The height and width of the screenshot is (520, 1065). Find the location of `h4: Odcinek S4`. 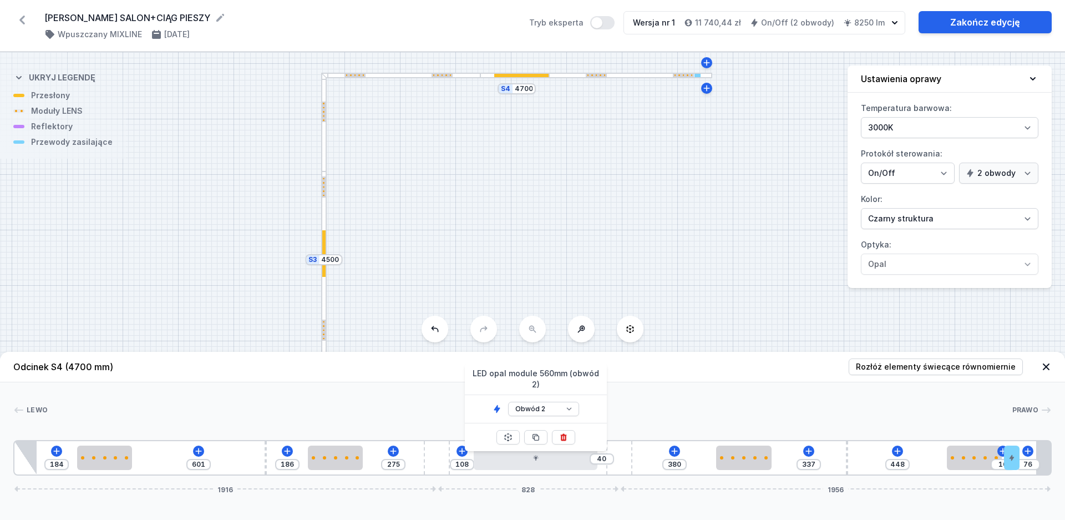

h4: Odcinek S4 is located at coordinates (63, 367).